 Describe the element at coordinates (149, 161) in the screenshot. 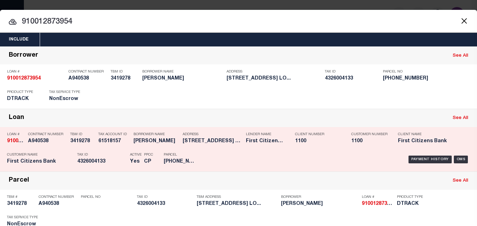

I see `h5: CP` at that location.